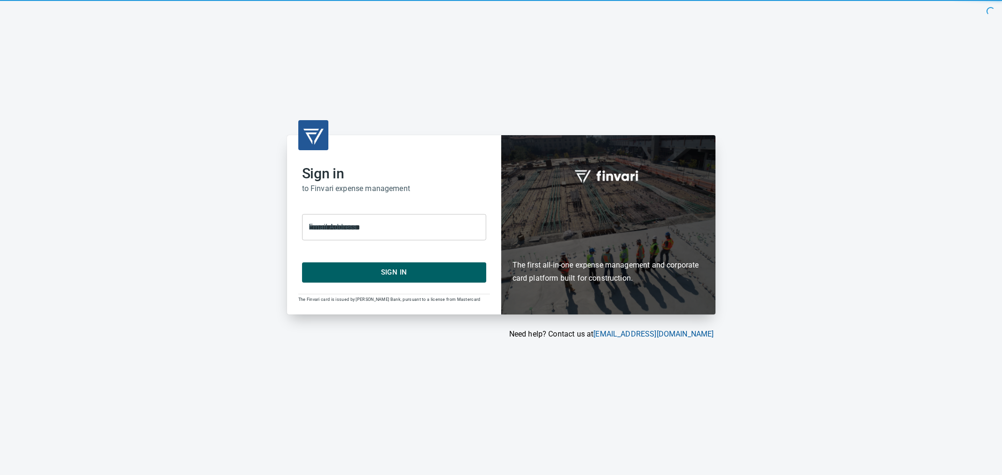  What do you see at coordinates (394, 174) in the screenshot?
I see `h2: Sign in` at bounding box center [394, 174].